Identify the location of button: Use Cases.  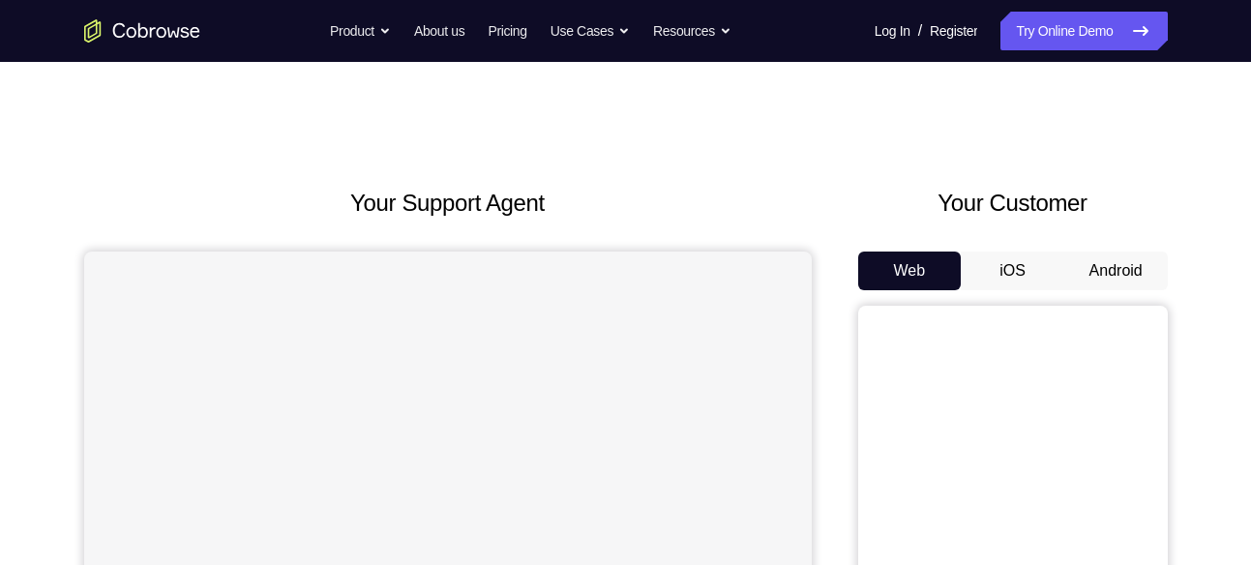
(590, 31).